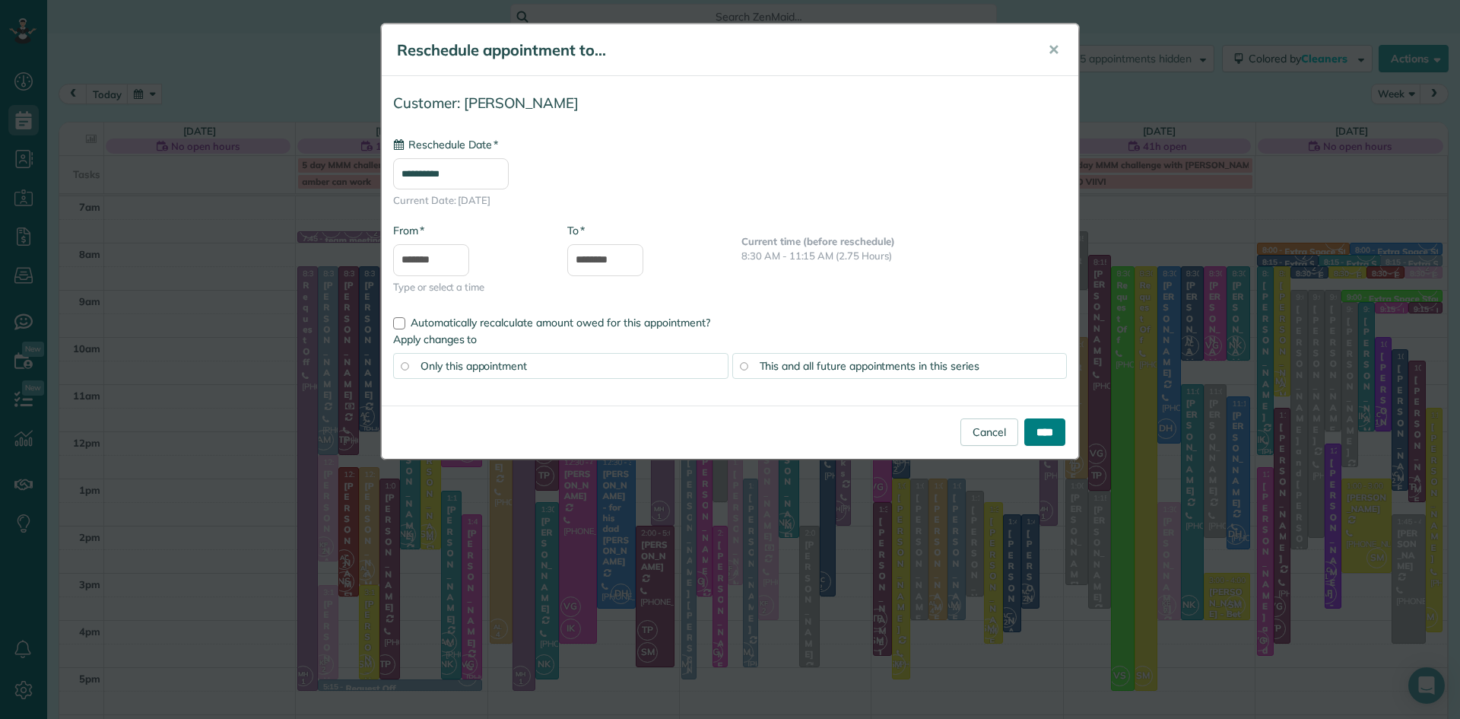 Image resolution: width=1460 pixels, height=719 pixels. What do you see at coordinates (989, 432) in the screenshot?
I see `a: Cancel` at bounding box center [989, 432].